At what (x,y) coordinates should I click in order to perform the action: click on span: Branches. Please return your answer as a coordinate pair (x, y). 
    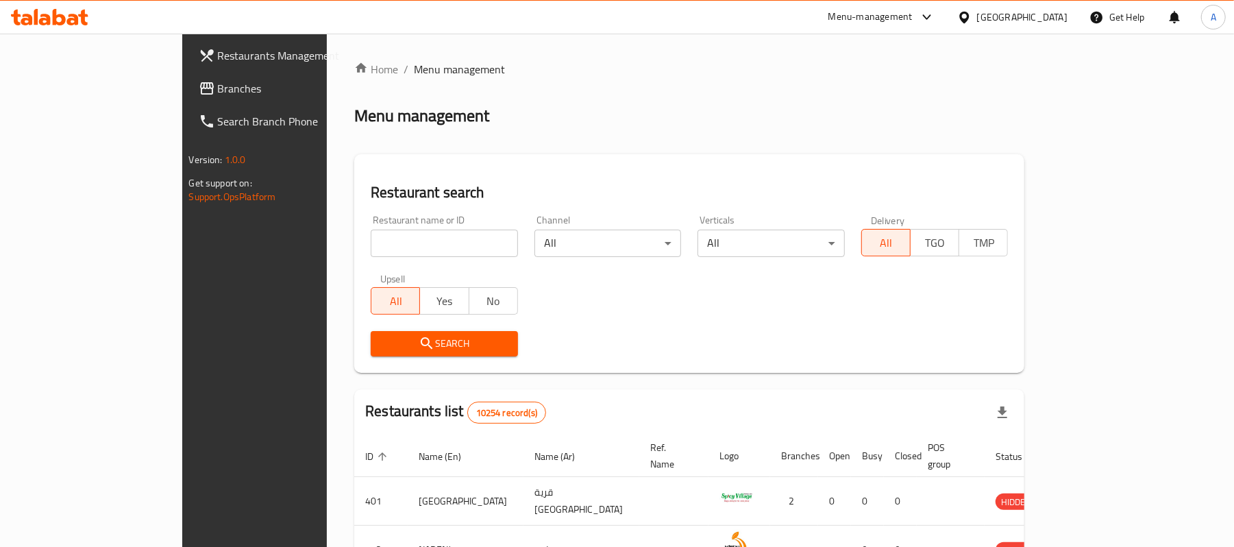
    Looking at the image, I should click on (297, 88).